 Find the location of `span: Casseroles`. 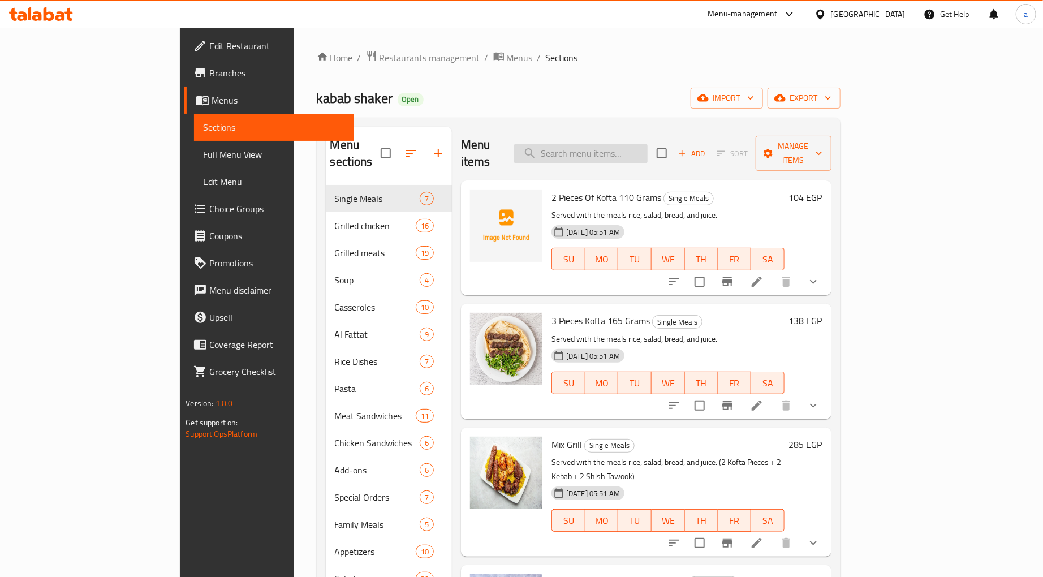

span: Casseroles is located at coordinates (375, 307).